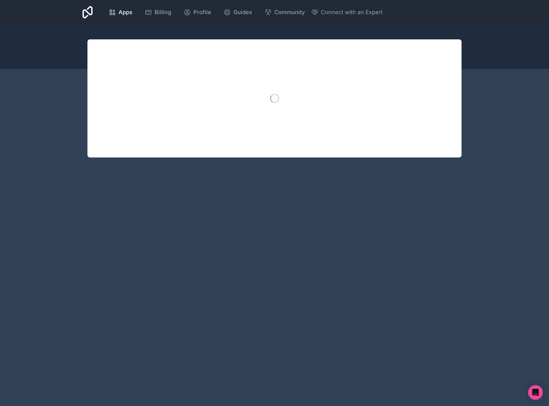 The image size is (549, 406). What do you see at coordinates (347, 12) in the screenshot?
I see `button: Connect with an Expert` at bounding box center [347, 12].